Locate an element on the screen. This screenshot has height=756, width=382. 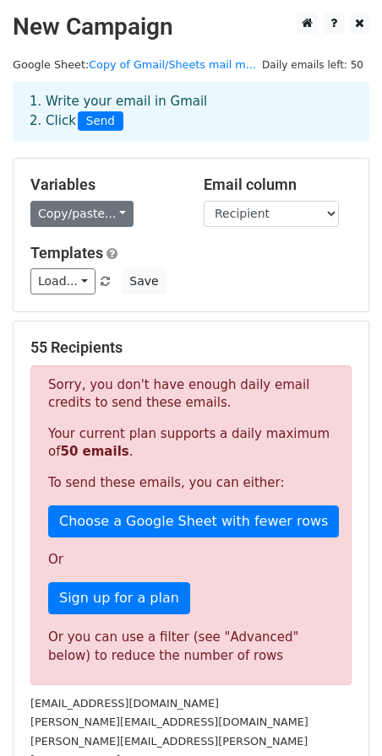
p: Your current plan supports a daily maximum of . is located at coordinates (191, 443).